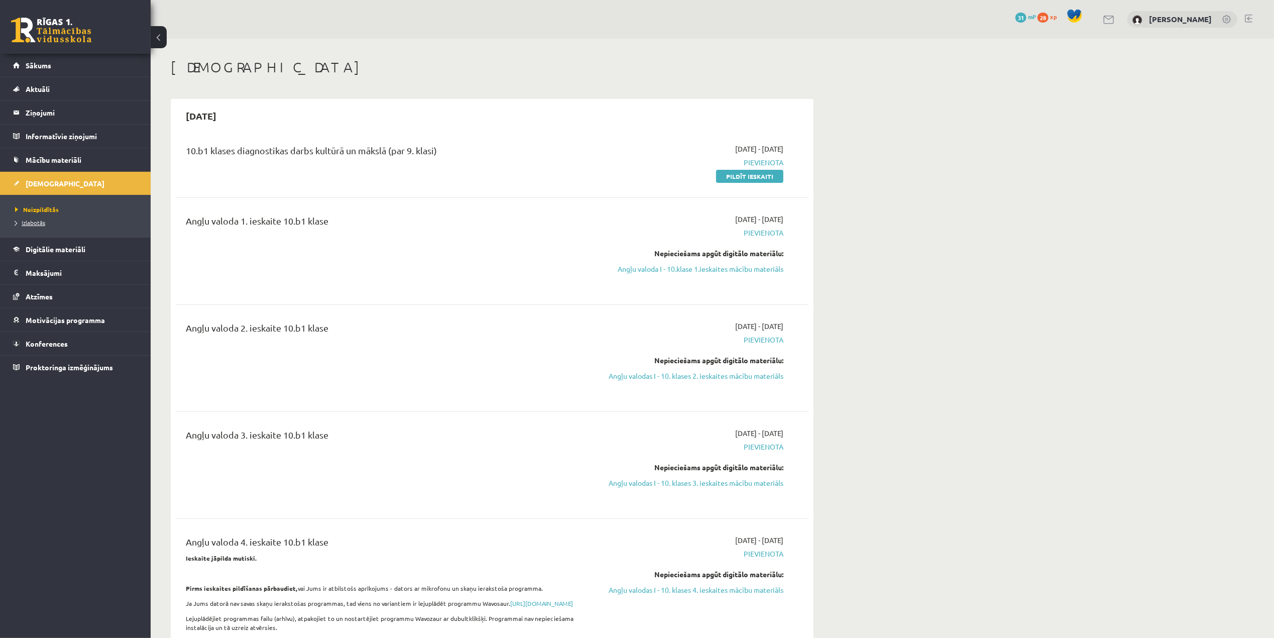 This screenshot has height=638, width=1274. Describe the element at coordinates (75, 249) in the screenshot. I see `a: Digitālie materiāli` at that location.